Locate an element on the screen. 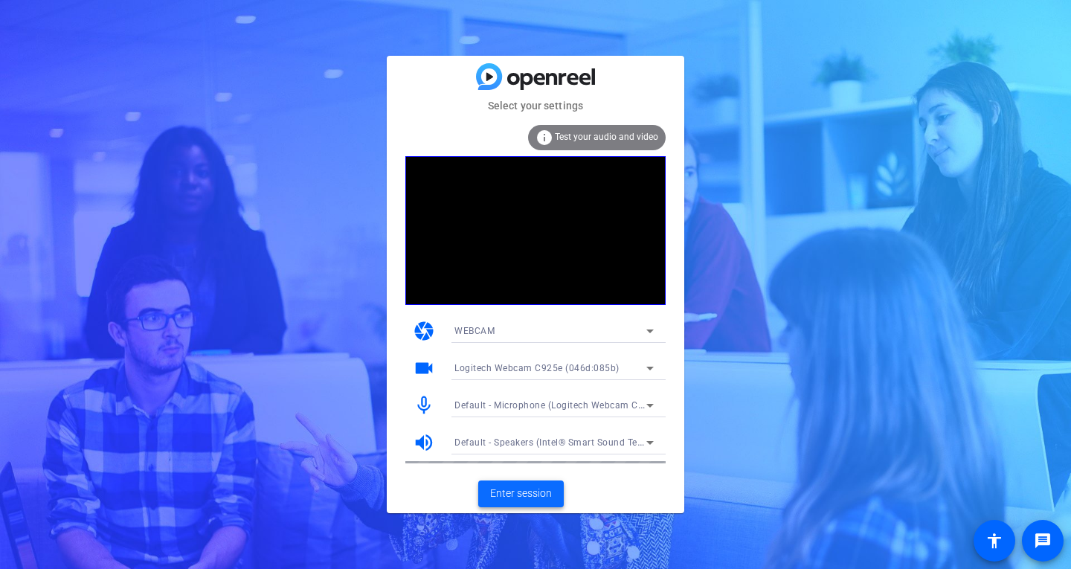  mat-icon: mic_none is located at coordinates (424, 405).